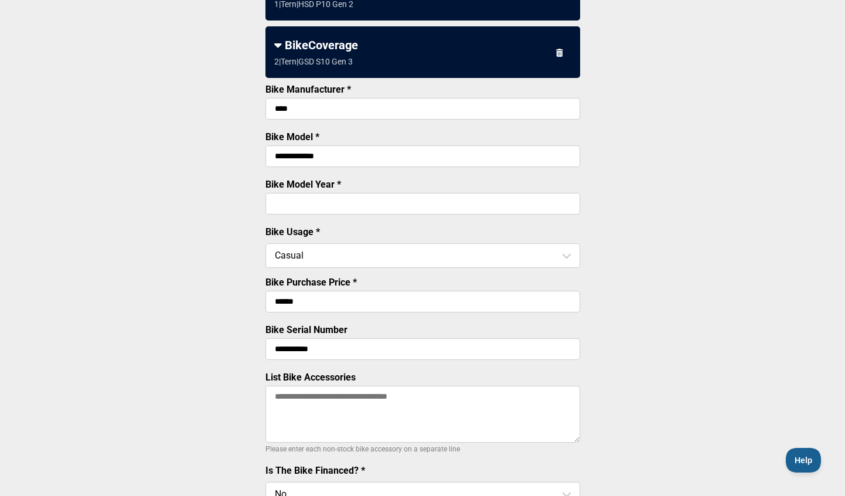  I want to click on label: Bike Serial Number, so click(306, 329).